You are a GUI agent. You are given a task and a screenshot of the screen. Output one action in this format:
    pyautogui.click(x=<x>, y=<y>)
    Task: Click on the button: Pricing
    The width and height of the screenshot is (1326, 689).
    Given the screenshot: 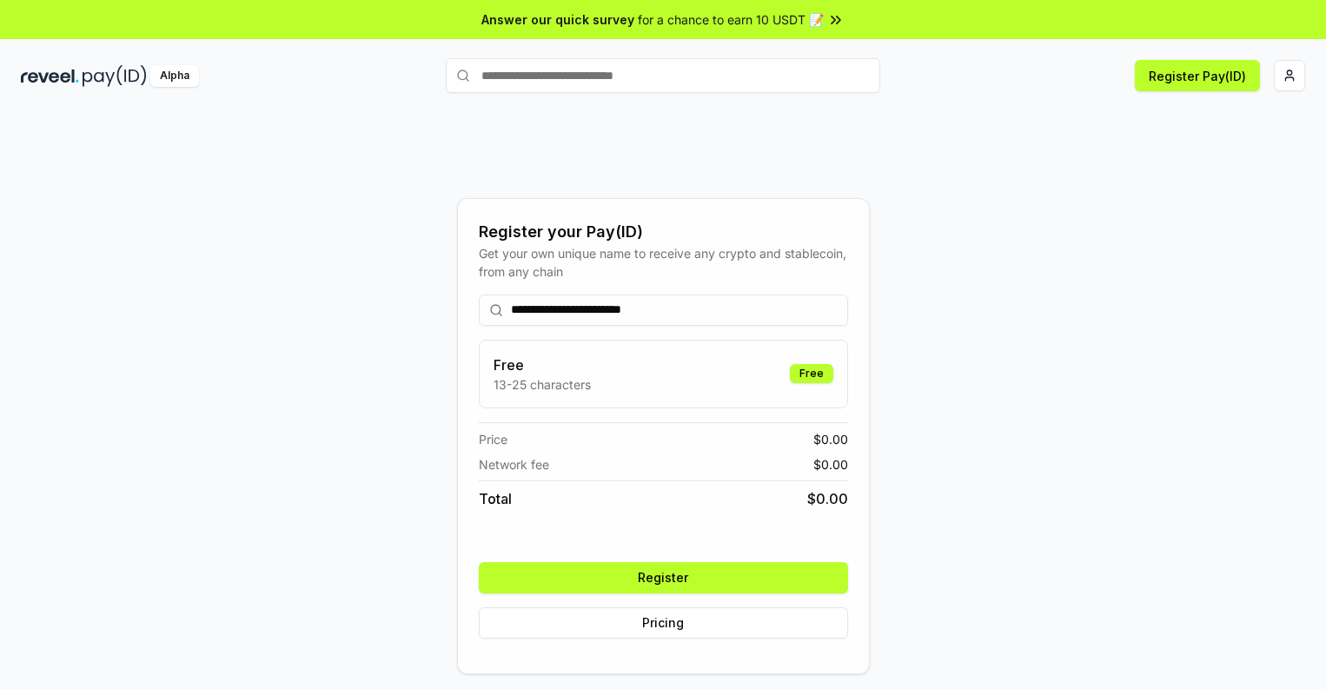 What is the action you would take?
    pyautogui.click(x=663, y=623)
    